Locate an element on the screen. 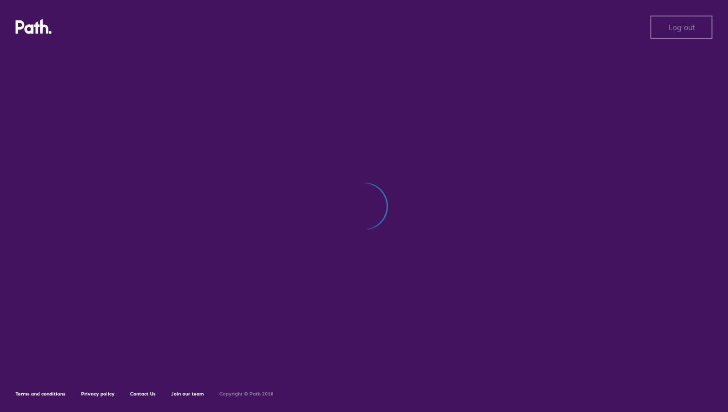 The height and width of the screenshot is (412, 728). button: Log out is located at coordinates (681, 27).